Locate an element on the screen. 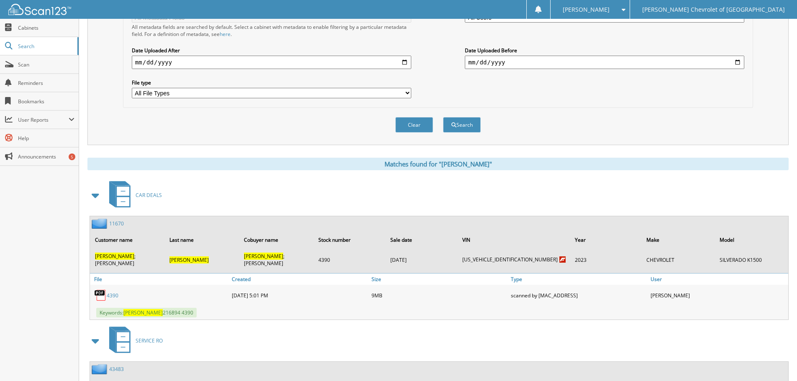 The width and height of the screenshot is (797, 381). a: CAR DEALS is located at coordinates (133, 195).